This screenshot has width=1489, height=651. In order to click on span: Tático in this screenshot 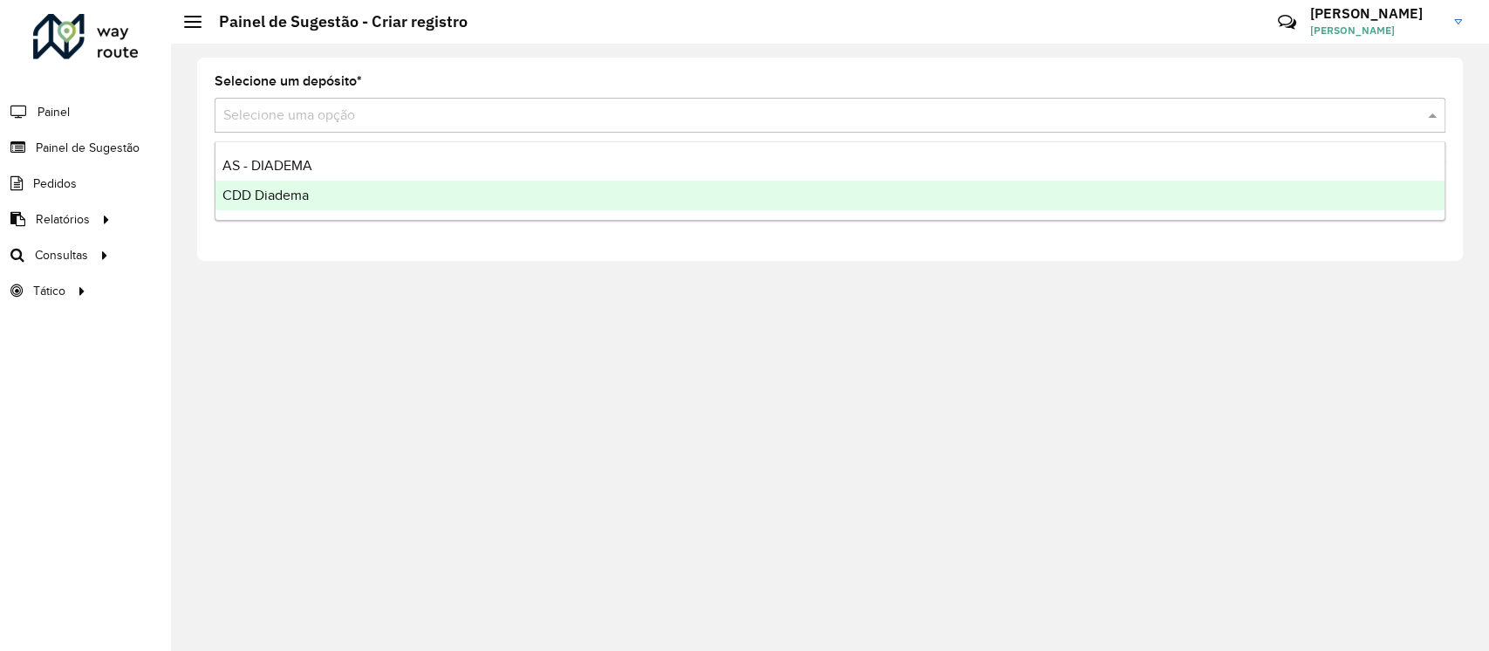, I will do `click(49, 290)`.